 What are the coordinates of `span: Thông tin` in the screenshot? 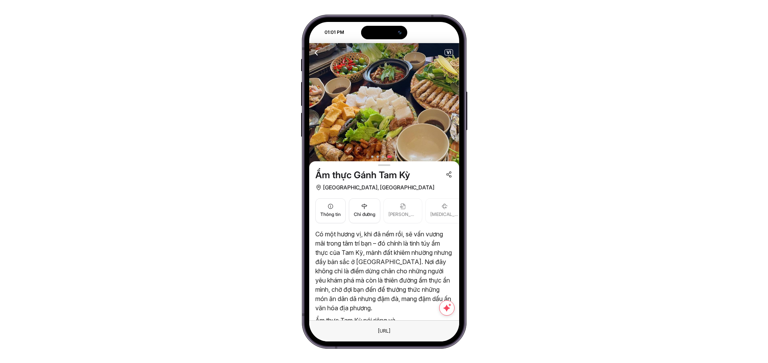 It's located at (330, 214).